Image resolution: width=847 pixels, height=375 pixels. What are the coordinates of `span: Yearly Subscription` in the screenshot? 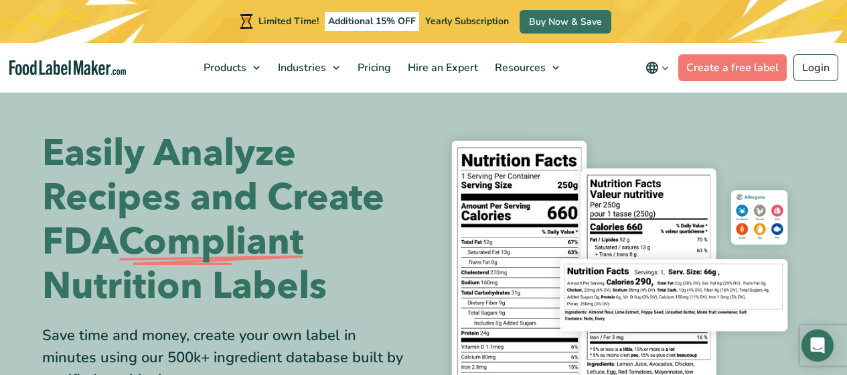 It's located at (467, 21).